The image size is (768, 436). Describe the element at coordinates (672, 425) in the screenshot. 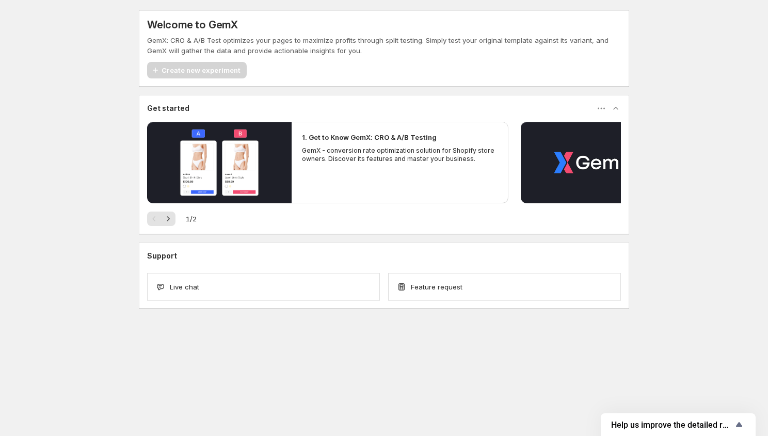

I see `span: Help us improve the detailed report for A/B campaigns` at that location.